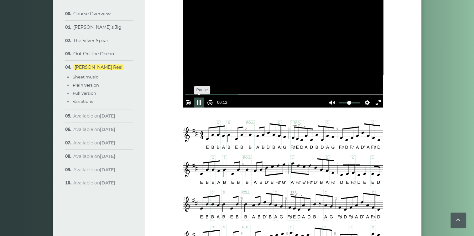  What do you see at coordinates (84, 93) in the screenshot?
I see `a: Full version` at bounding box center [84, 93].